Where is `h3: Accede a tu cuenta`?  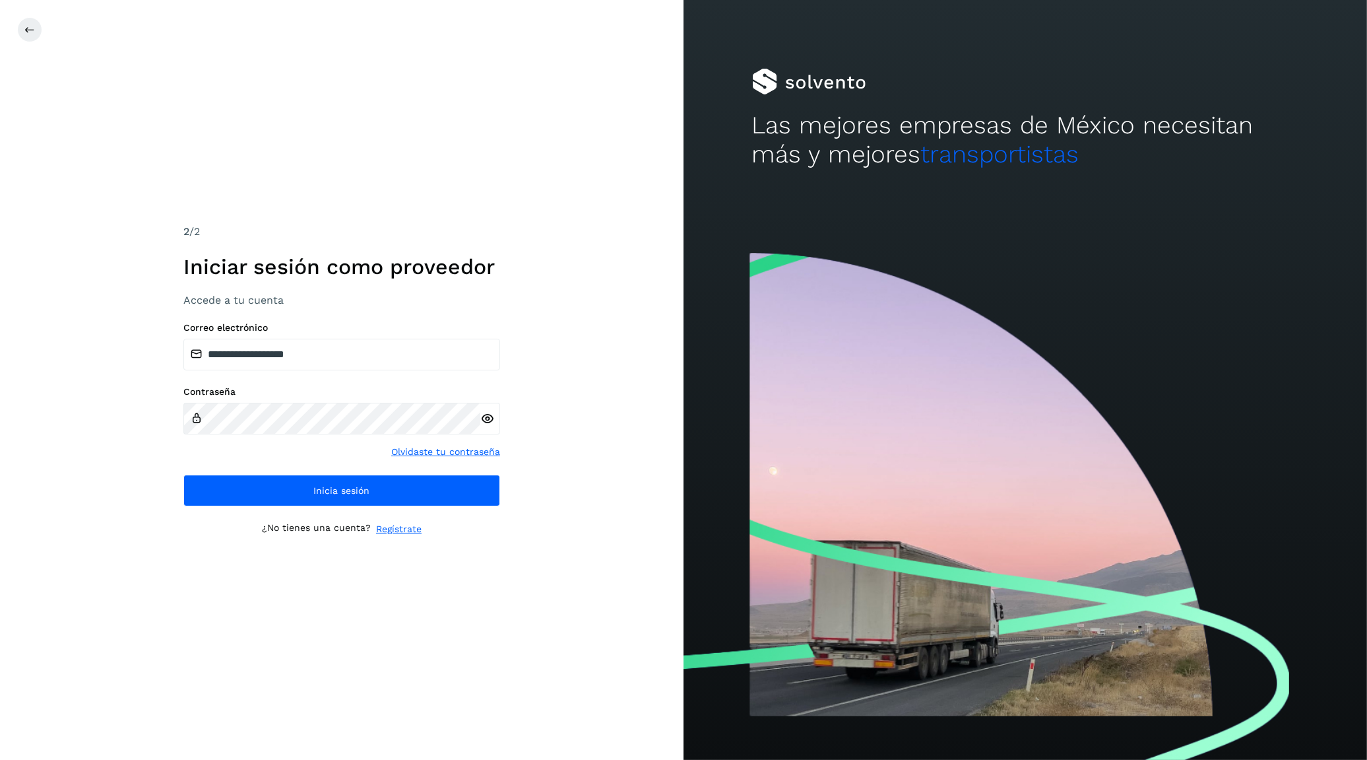 h3: Accede a tu cuenta is located at coordinates (342, 300).